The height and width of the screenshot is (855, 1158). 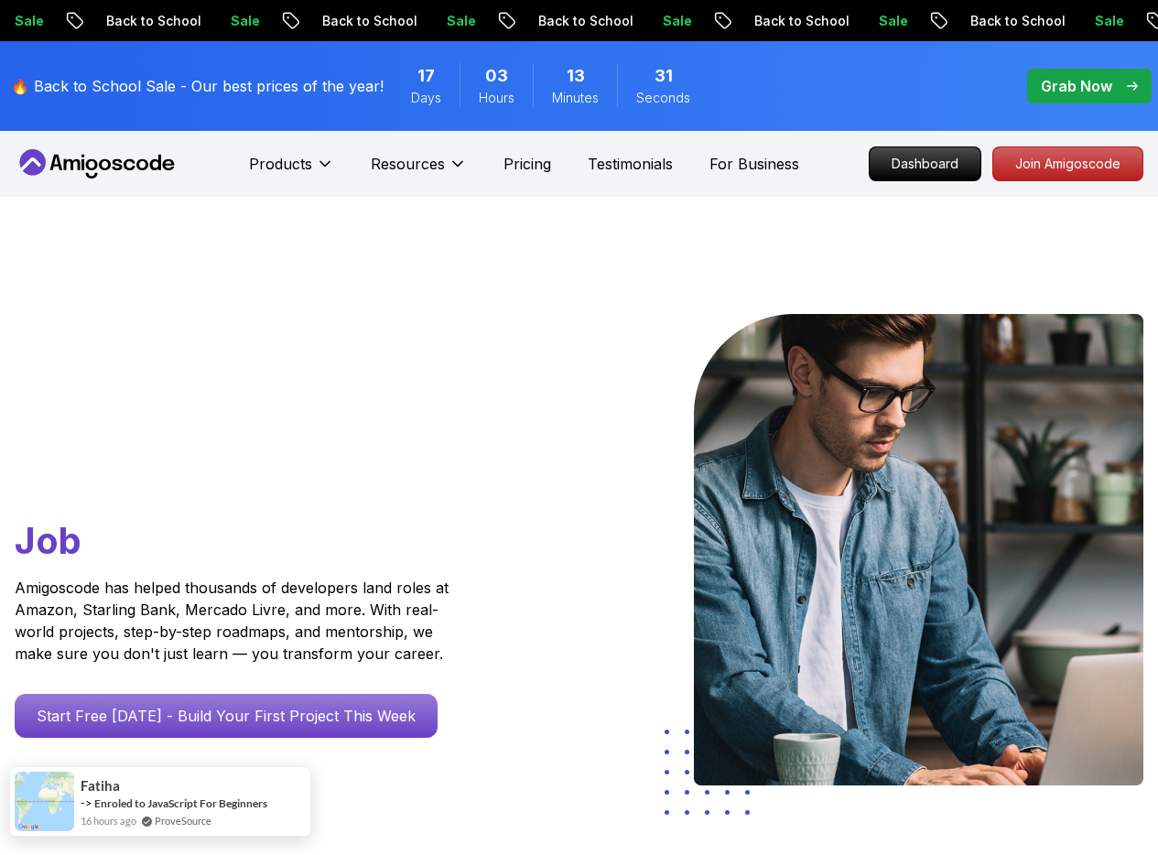 I want to click on a: ProveSource, so click(x=183, y=820).